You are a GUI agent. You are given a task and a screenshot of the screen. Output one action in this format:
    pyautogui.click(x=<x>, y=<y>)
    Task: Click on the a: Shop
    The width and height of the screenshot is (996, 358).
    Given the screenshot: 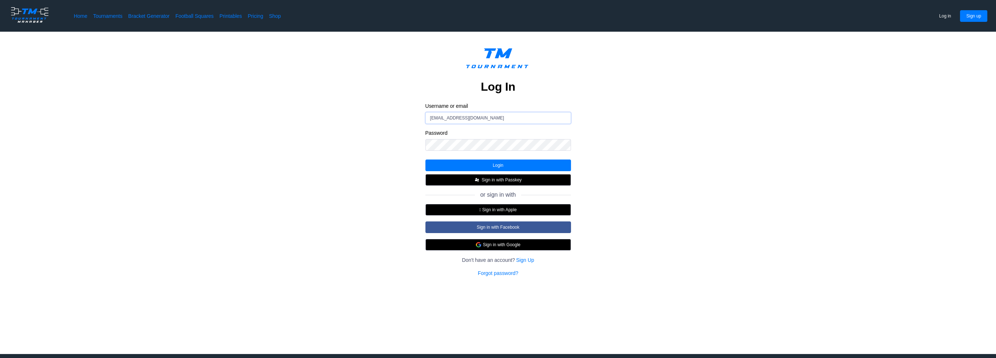 What is the action you would take?
    pyautogui.click(x=275, y=16)
    